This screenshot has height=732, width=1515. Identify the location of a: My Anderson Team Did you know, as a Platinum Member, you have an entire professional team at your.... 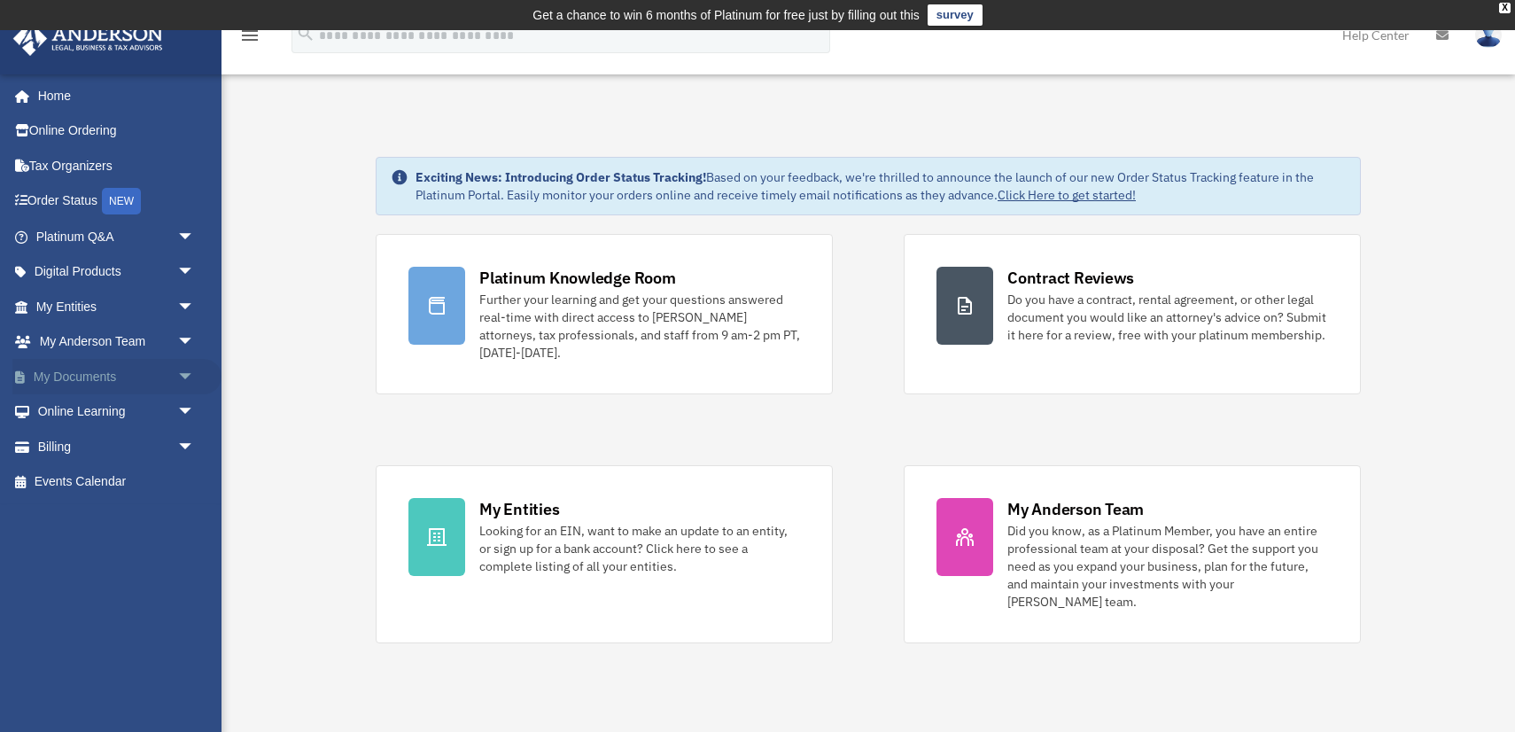
(1132, 554).